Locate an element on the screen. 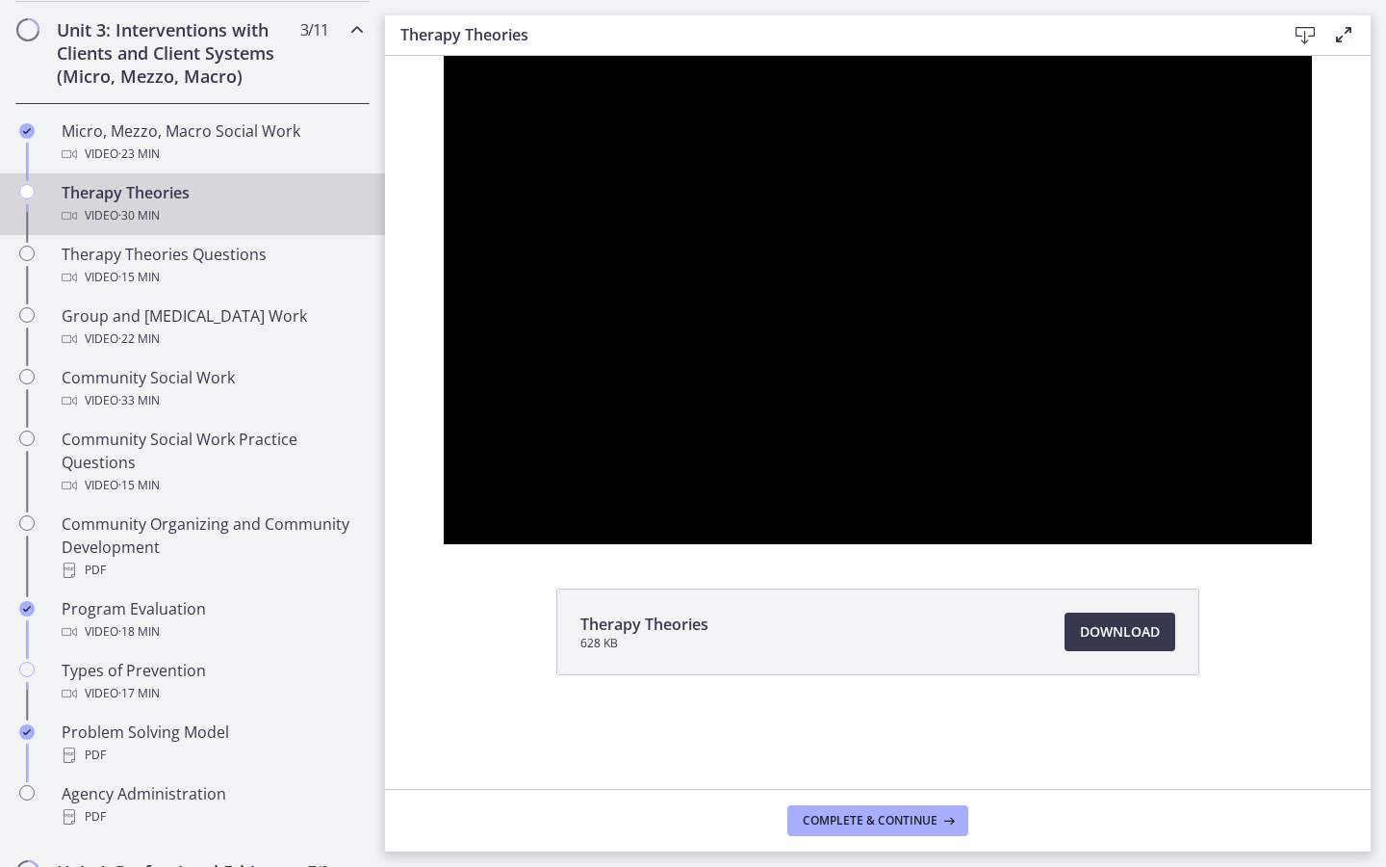 The width and height of the screenshot is (1386, 867). h3: Therapy Theories is located at coordinates (828, 35).